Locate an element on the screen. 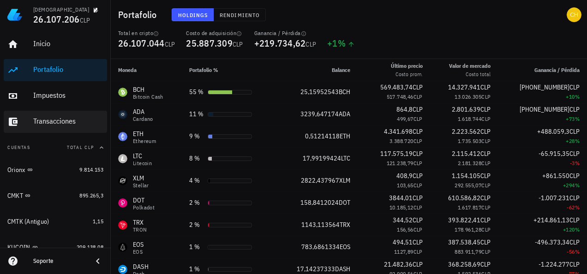  div: Ganancia / Pérdida is located at coordinates (285, 33).